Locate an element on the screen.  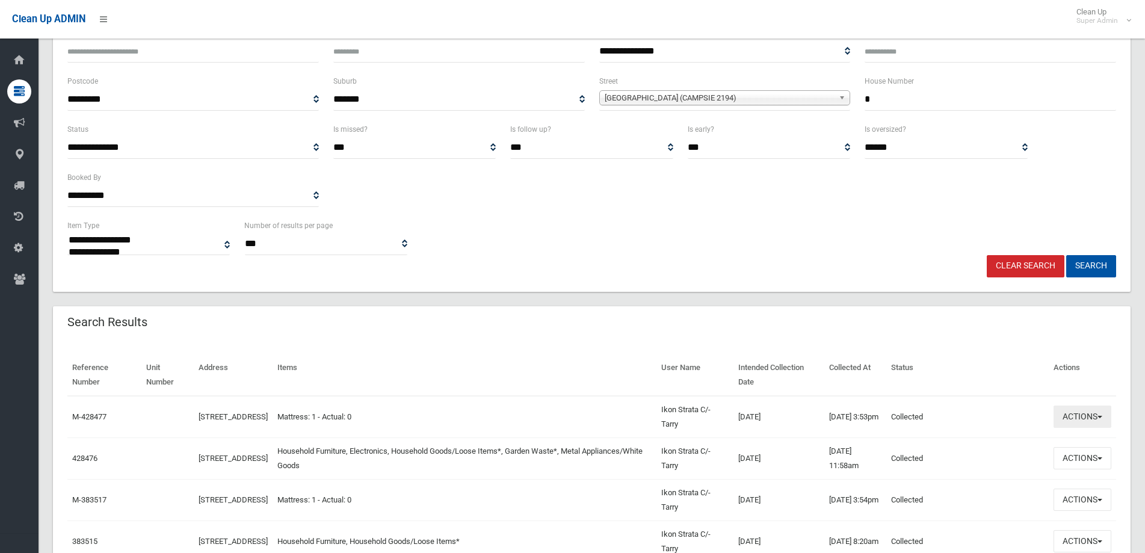
a: 383515 is located at coordinates (85, 541).